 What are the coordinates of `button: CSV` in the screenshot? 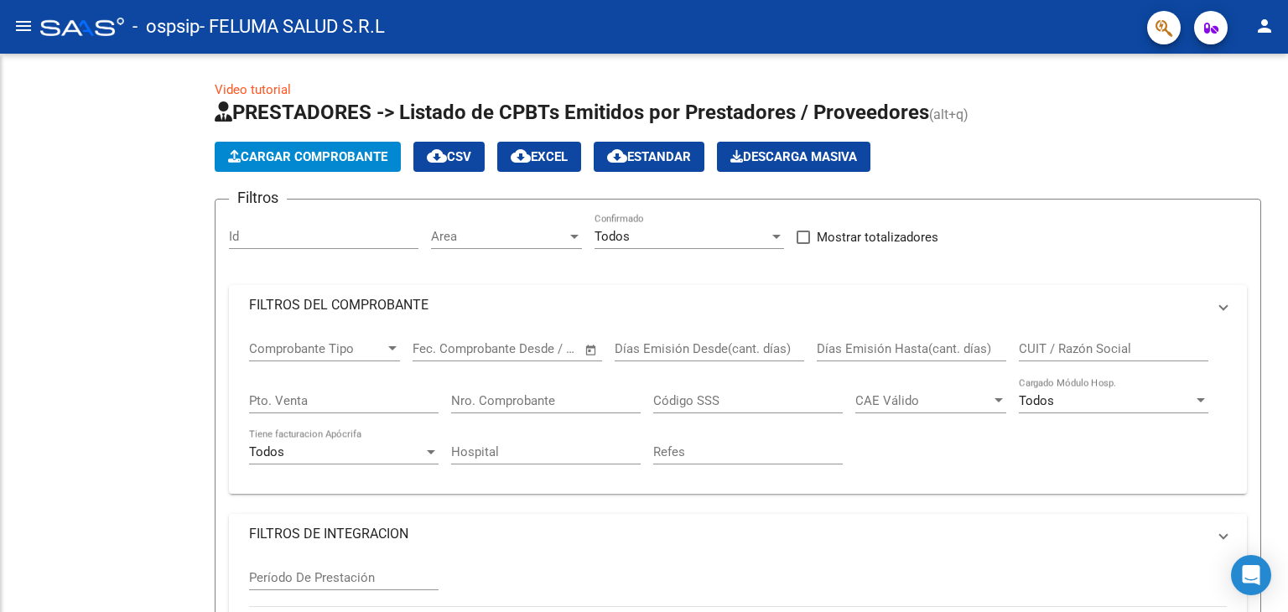 It's located at (448, 157).